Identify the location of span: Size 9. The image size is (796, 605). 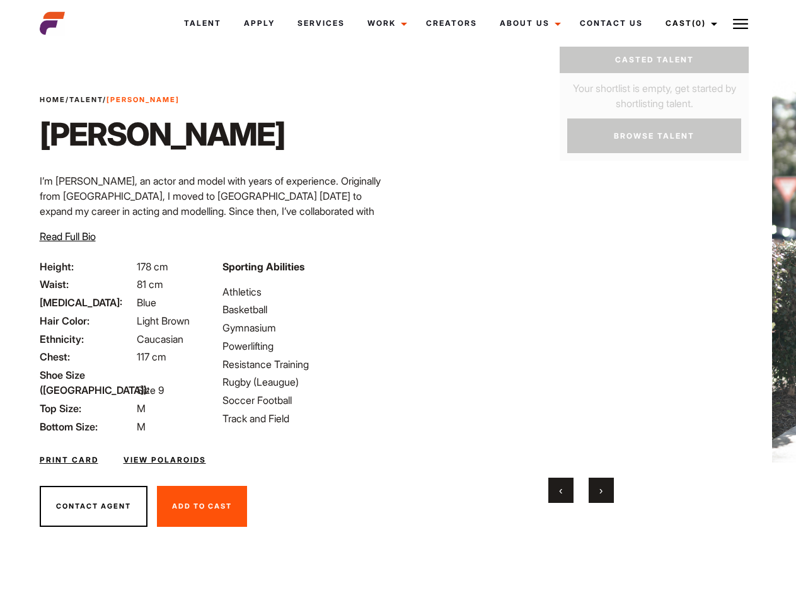
(150, 390).